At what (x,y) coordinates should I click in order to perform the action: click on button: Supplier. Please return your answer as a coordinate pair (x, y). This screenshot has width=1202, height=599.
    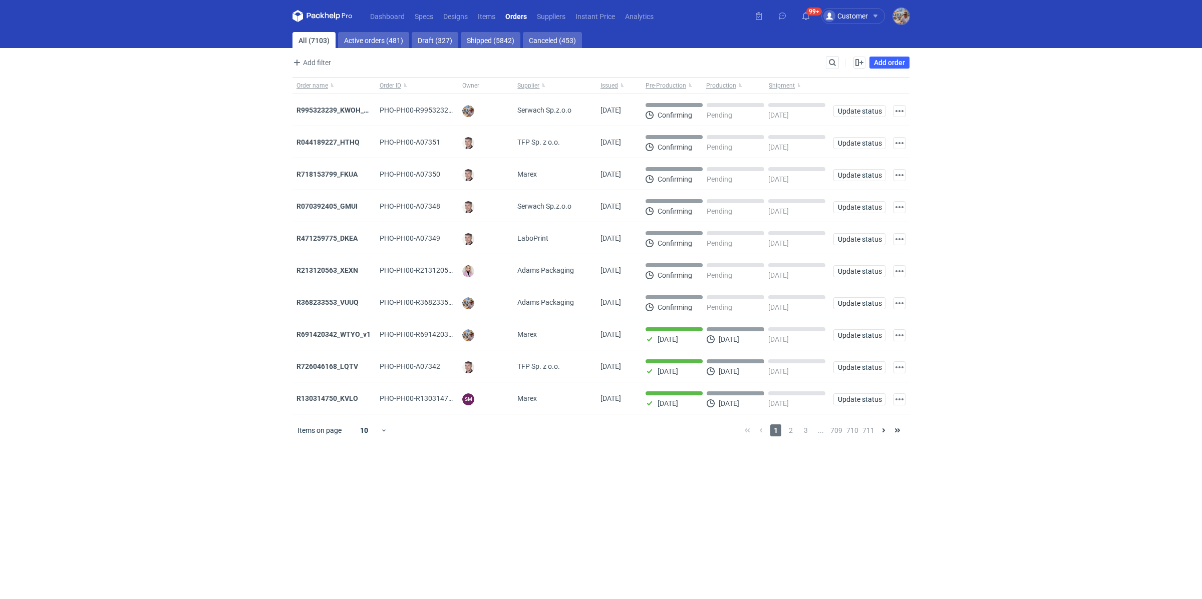
    Looking at the image, I should click on (555, 86).